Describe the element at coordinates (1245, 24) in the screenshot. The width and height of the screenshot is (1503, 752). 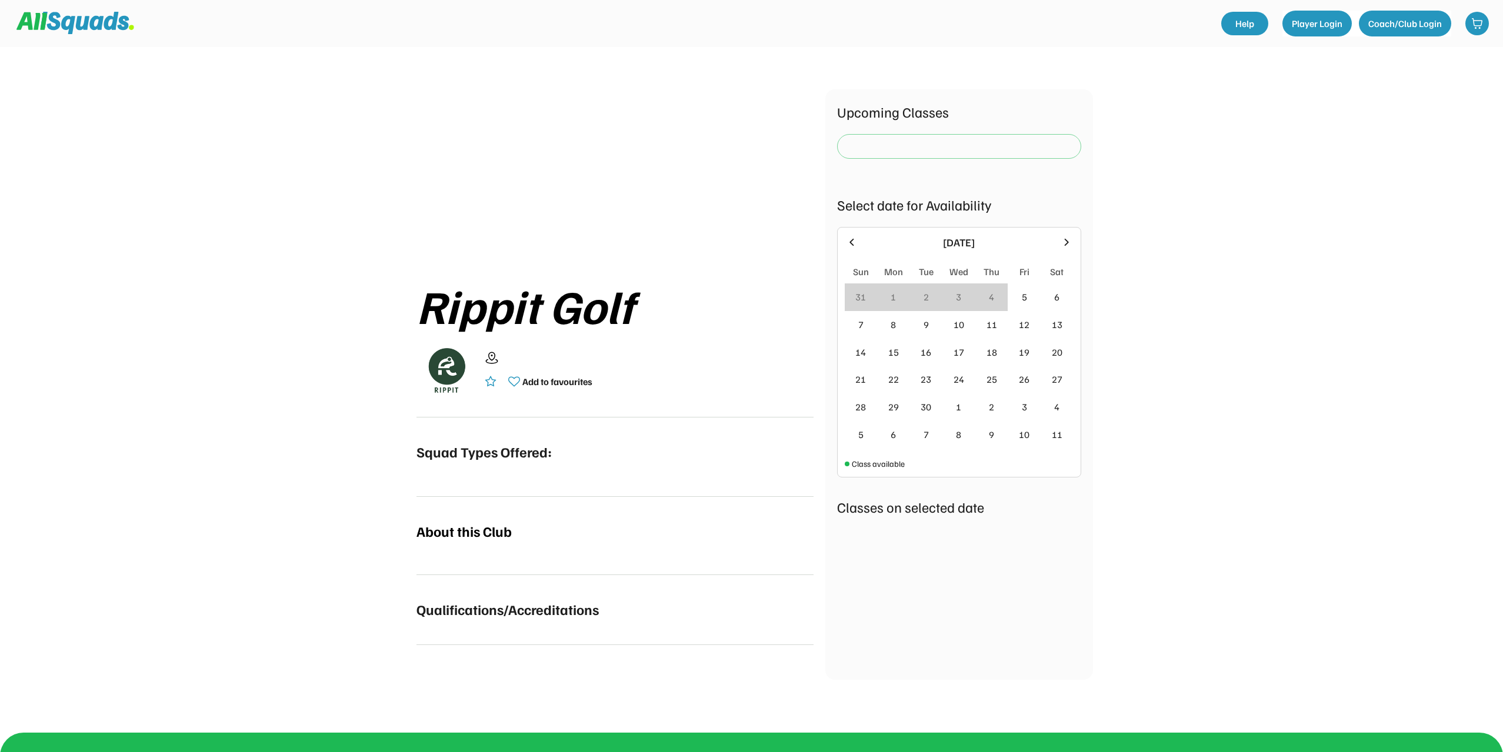
I see `a: Help` at that location.